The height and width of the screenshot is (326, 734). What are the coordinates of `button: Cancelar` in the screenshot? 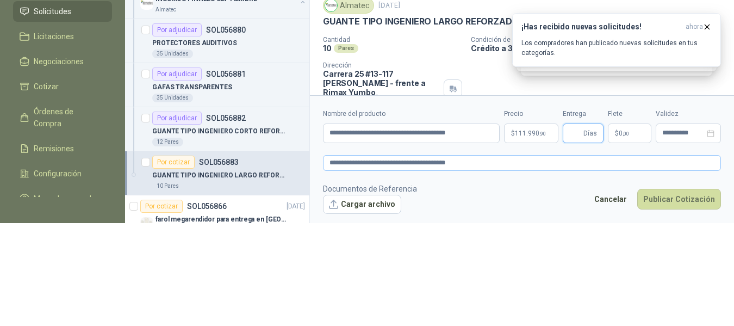 It's located at (610, 199).